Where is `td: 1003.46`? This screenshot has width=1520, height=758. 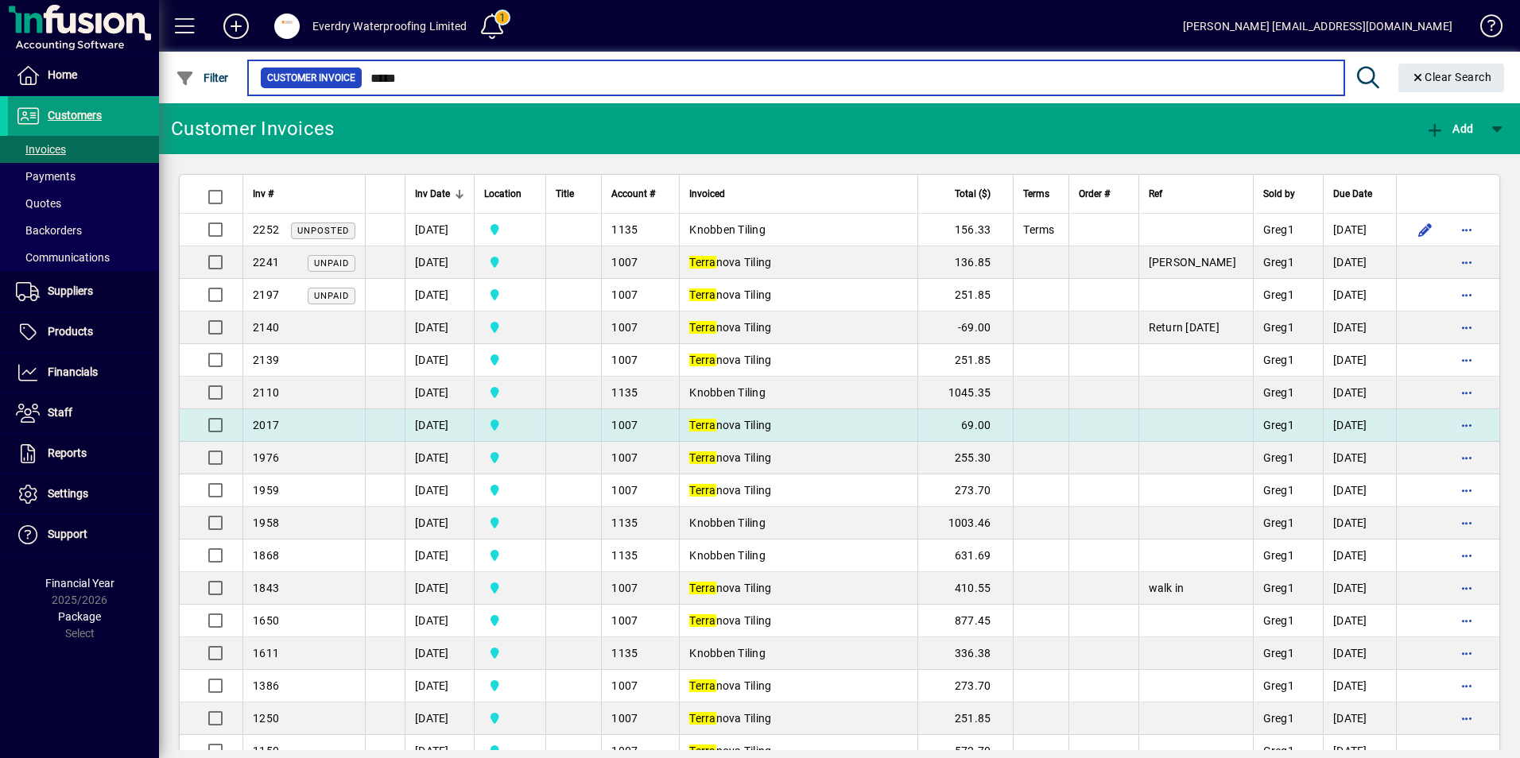 td: 1003.46 is located at coordinates (965, 523).